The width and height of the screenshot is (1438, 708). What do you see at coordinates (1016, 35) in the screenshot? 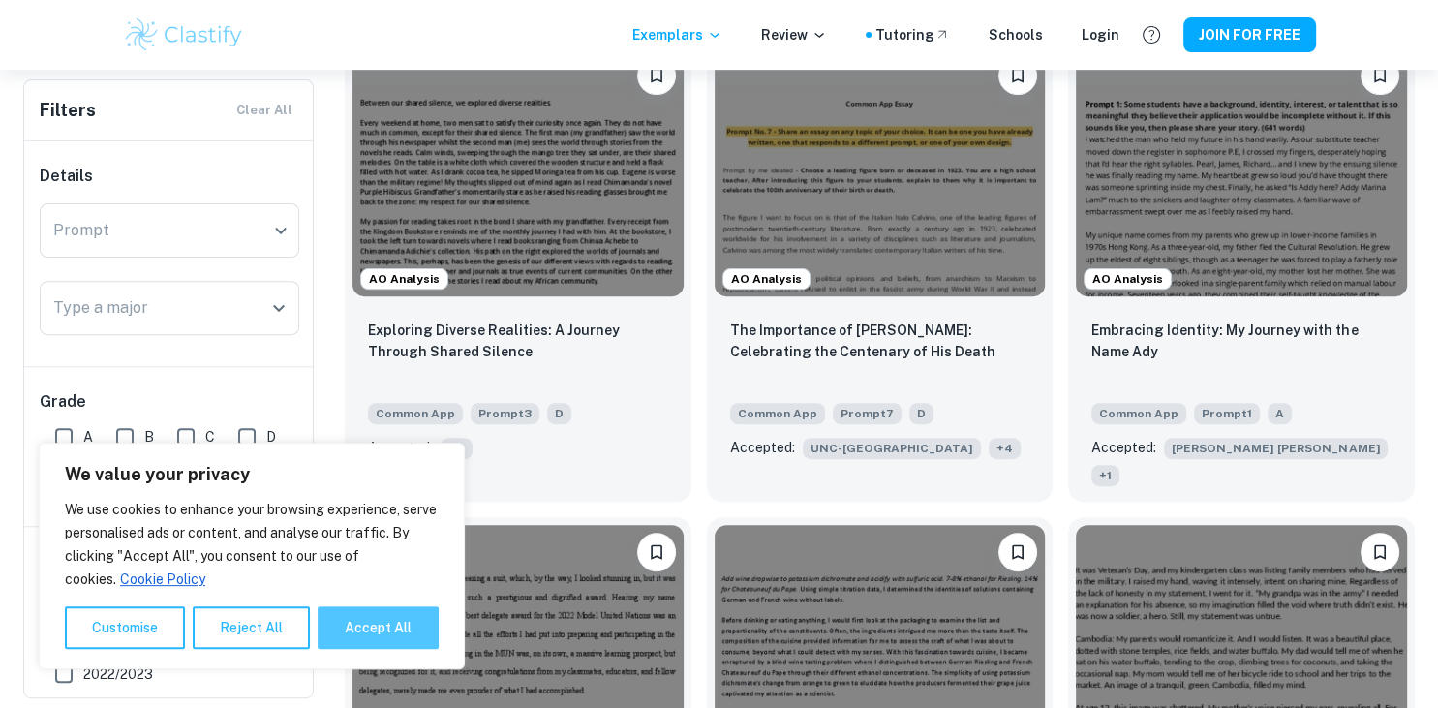
I see `a: Schools` at bounding box center [1016, 35].